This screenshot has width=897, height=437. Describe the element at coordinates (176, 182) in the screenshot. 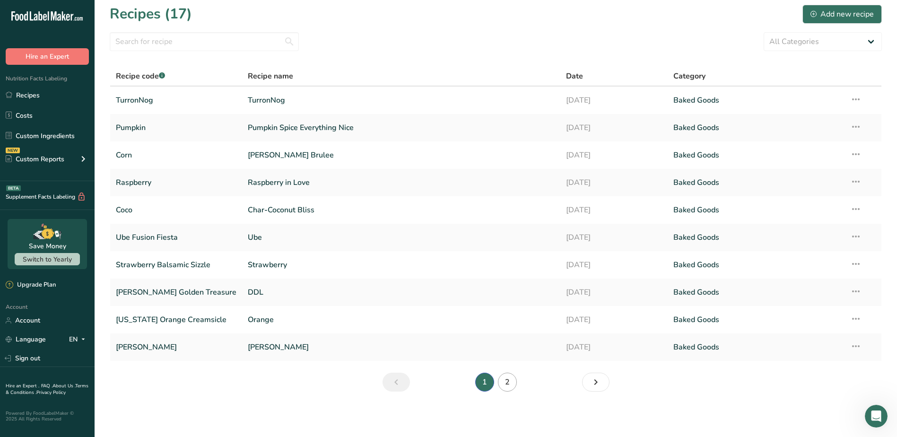

I see `a: Raspberry` at that location.